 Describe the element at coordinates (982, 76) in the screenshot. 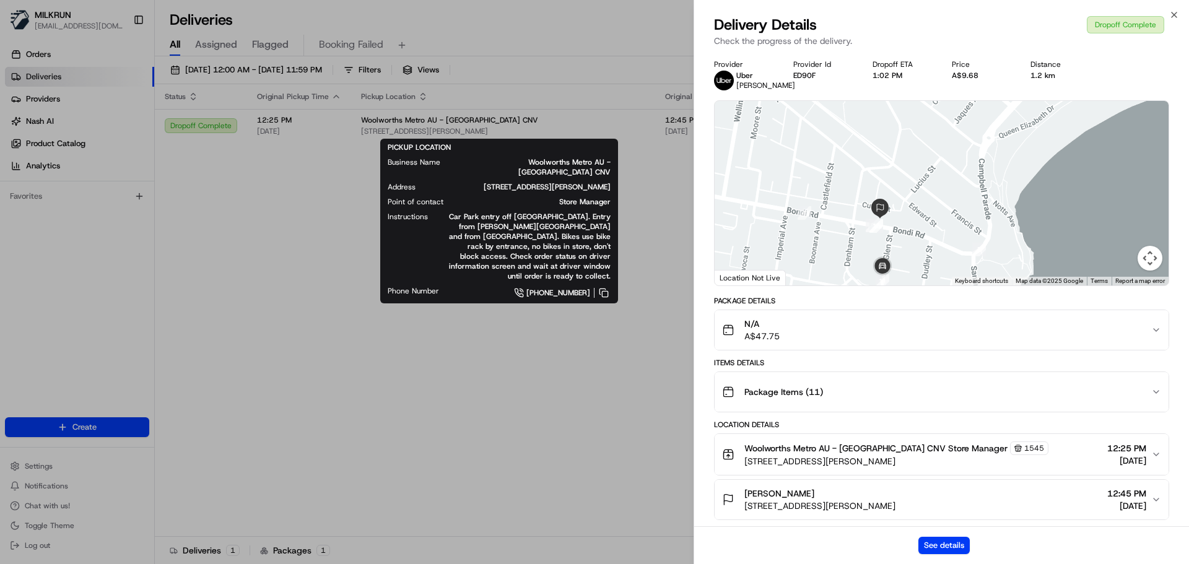

I see `div: A$9.68` at that location.